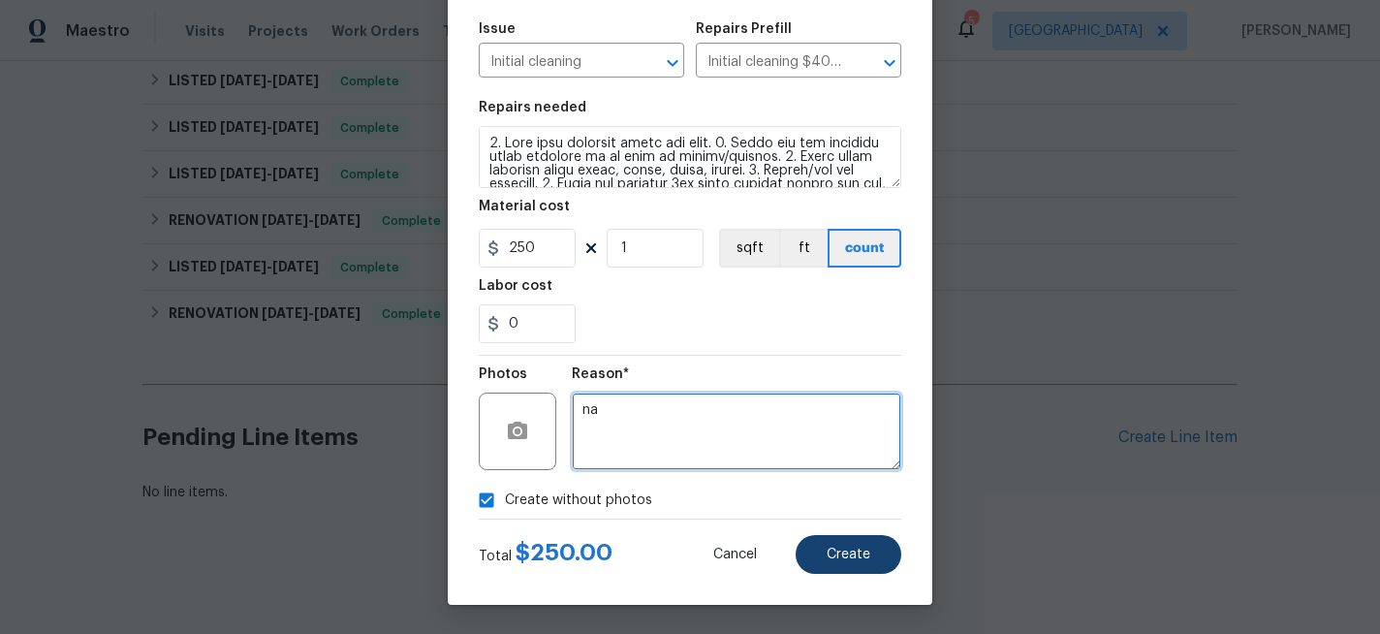 This screenshot has height=634, width=1380. What do you see at coordinates (532, 108) in the screenshot?
I see `h5: Repairs needed` at bounding box center [532, 108].